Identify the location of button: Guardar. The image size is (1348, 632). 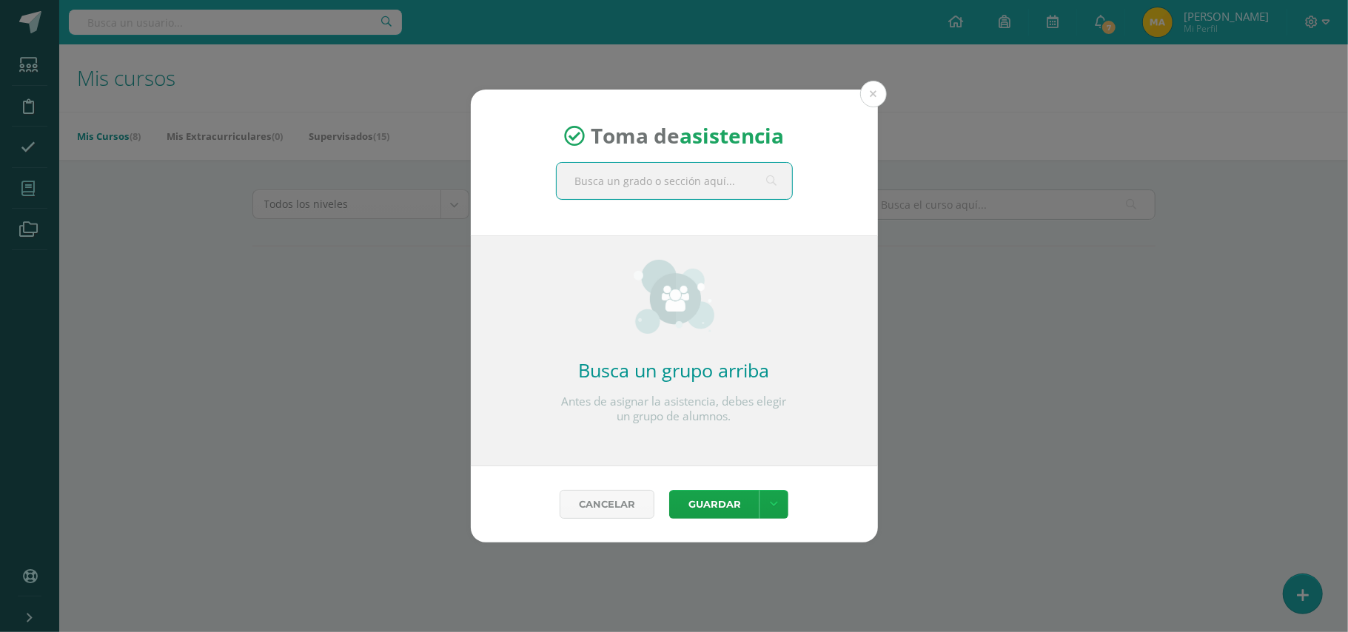
(715, 504).